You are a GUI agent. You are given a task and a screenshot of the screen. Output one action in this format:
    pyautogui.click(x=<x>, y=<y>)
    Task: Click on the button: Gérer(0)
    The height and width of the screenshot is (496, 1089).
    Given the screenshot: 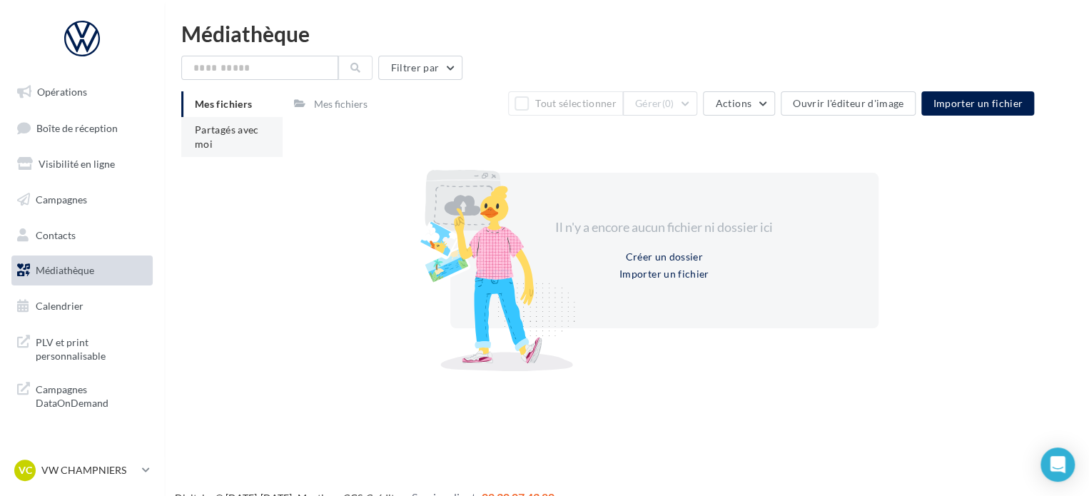 What is the action you would take?
    pyautogui.click(x=660, y=103)
    